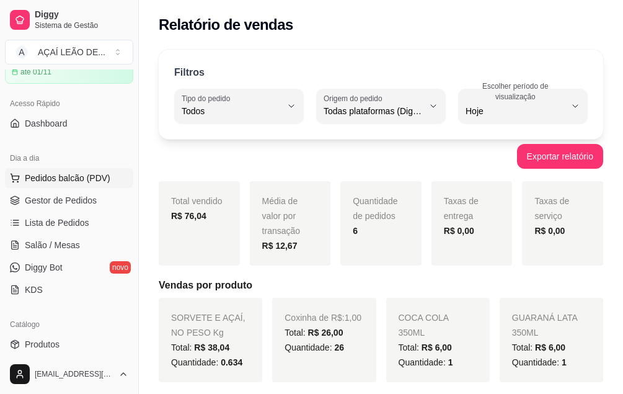 The width and height of the screenshot is (623, 394). Describe the element at coordinates (373, 111) in the screenshot. I see `span: Todas plataformas (Diggy, iFood)` at that location.